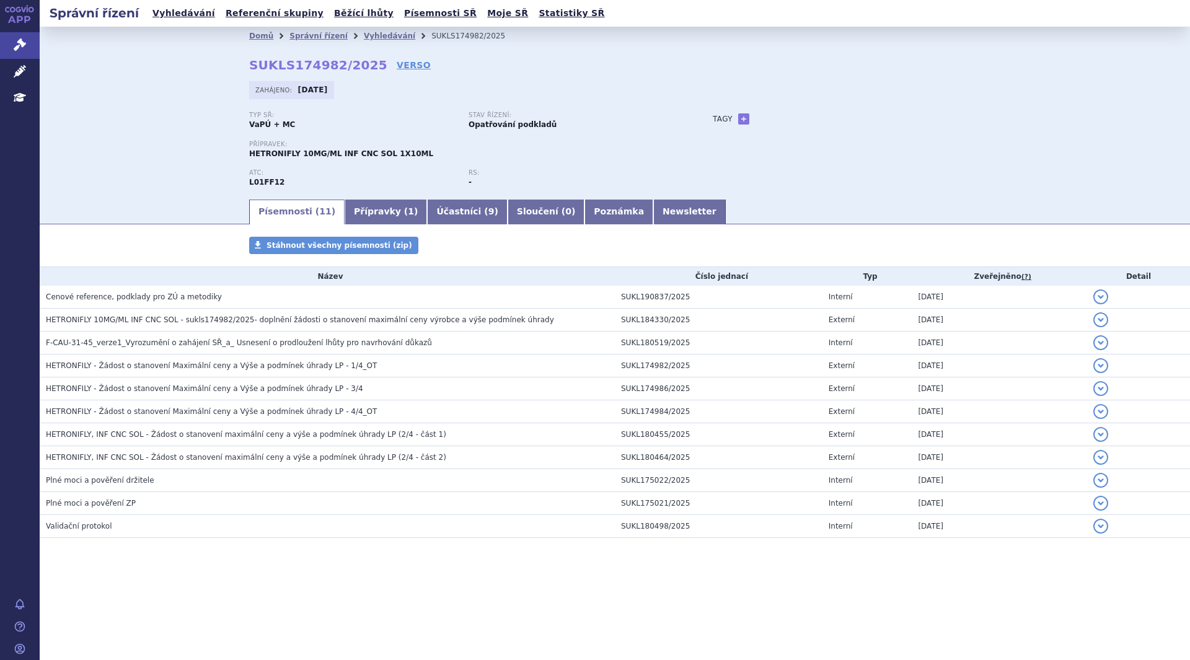 This screenshot has height=660, width=1190. Describe the element at coordinates (546, 212) in the screenshot. I see `a: Sloučení (0)` at that location.